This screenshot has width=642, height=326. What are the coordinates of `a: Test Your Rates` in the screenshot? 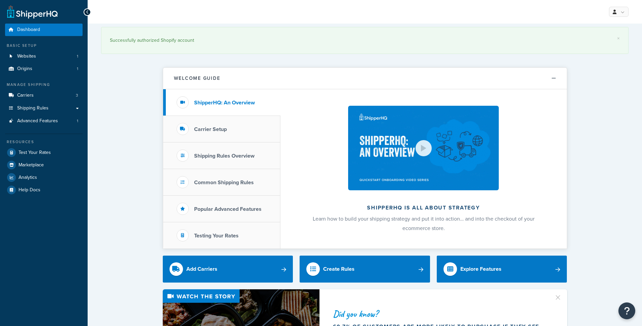 It's located at (44, 153).